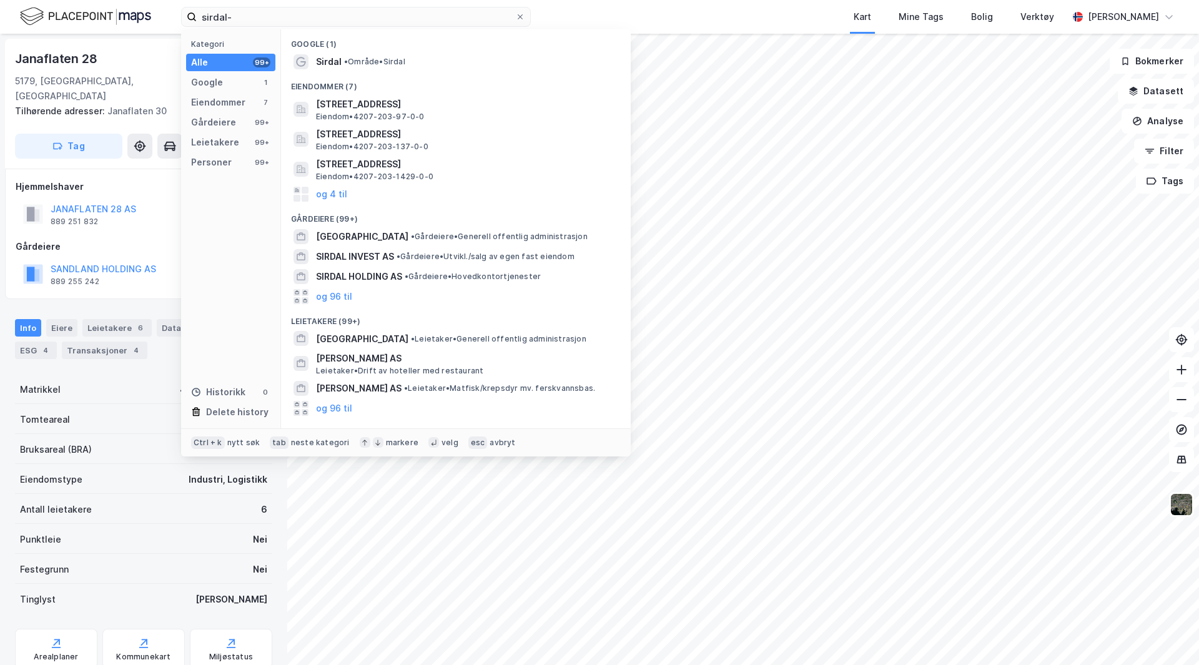 The height and width of the screenshot is (665, 1199). Describe the element at coordinates (143, 657) in the screenshot. I see `div: Kommunekart` at that location.